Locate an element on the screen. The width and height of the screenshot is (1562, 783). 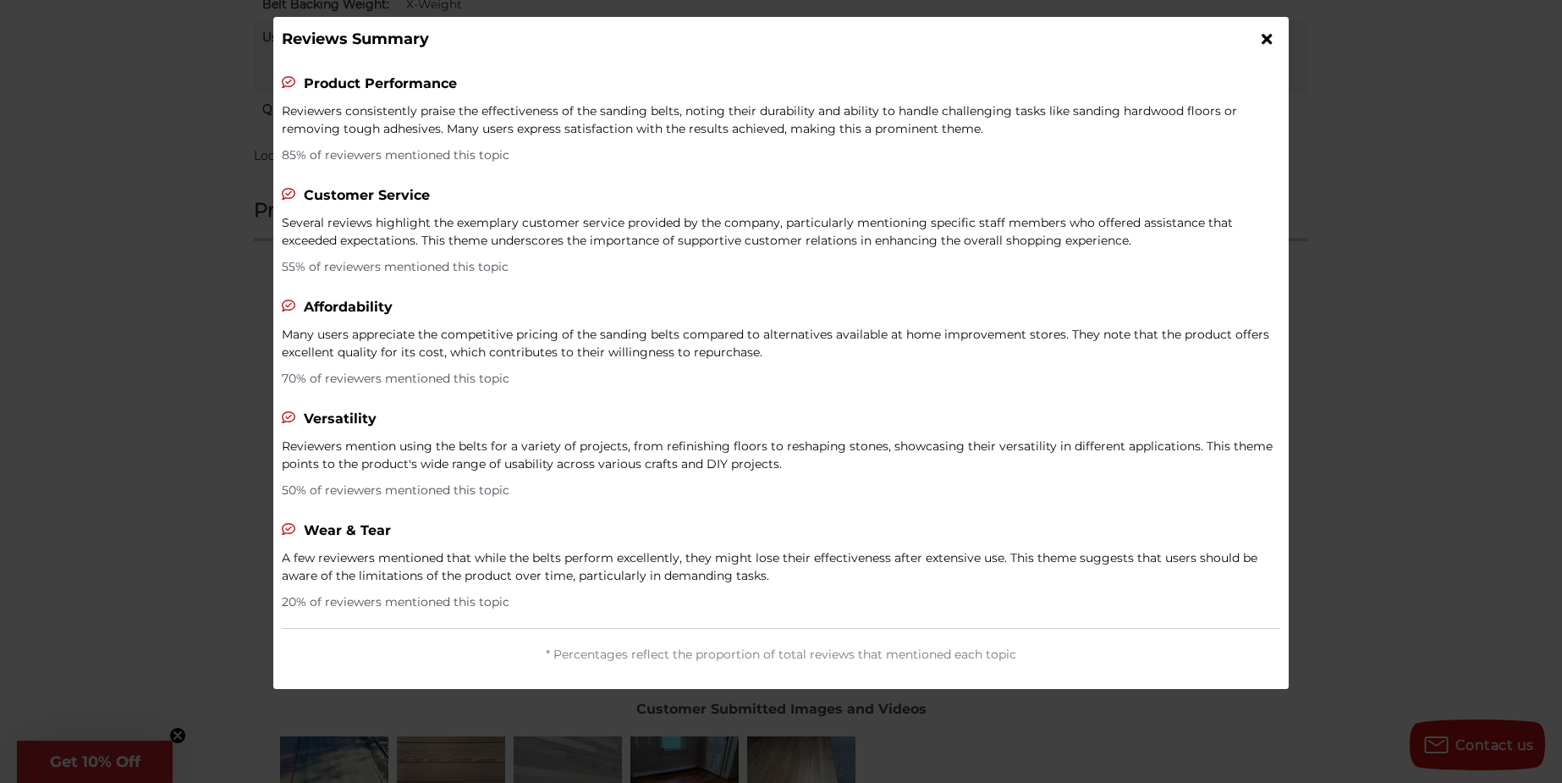
div: Product Performance is located at coordinates (380, 84).